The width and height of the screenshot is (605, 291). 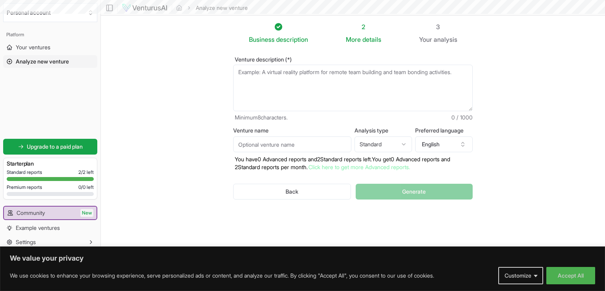 What do you see at coordinates (86, 187) in the screenshot?
I see `span: 0 / 0 left` at bounding box center [86, 187].